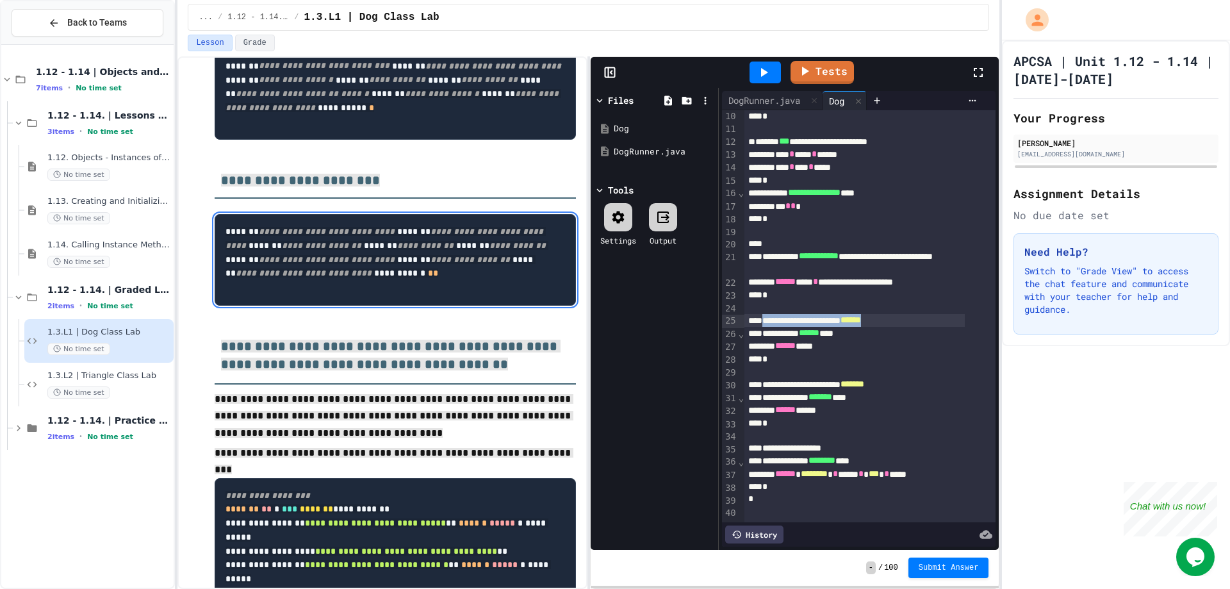 The image size is (1230, 589). I want to click on div: Tools, so click(621, 190).